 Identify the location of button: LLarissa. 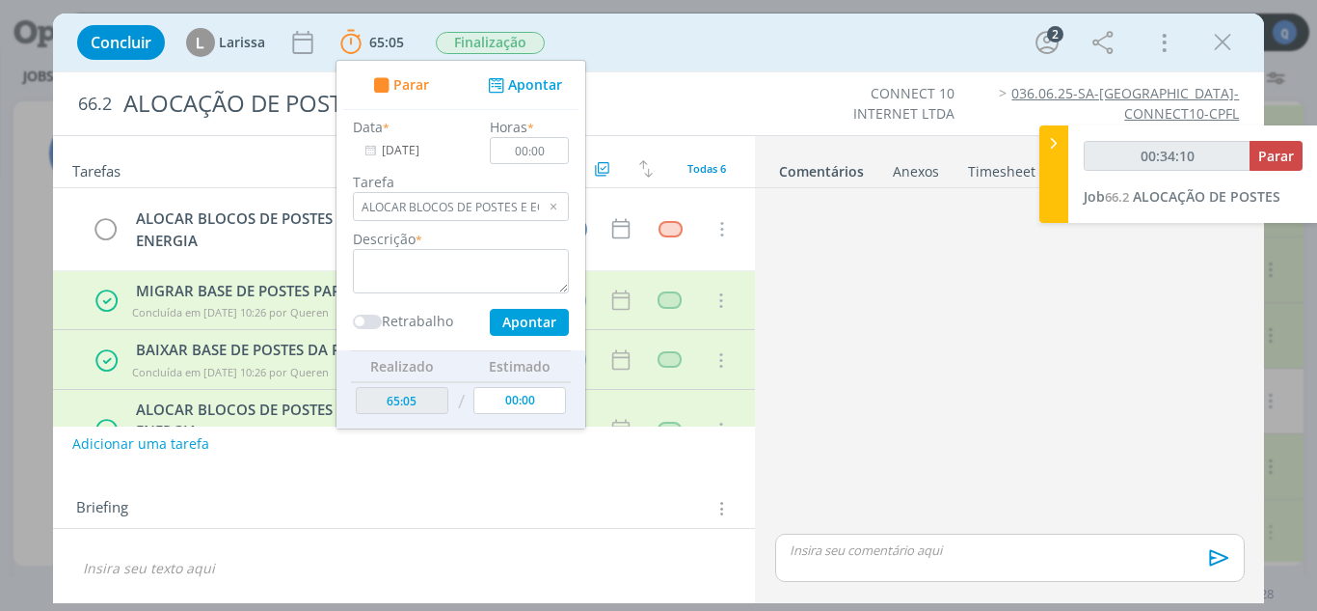
(226, 42).